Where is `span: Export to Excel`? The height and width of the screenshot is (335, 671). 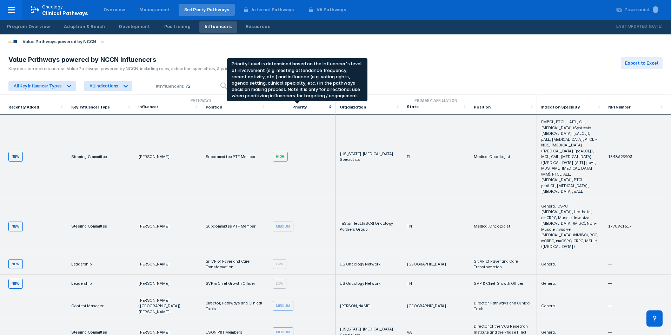 span: Export to Excel is located at coordinates (641, 63).